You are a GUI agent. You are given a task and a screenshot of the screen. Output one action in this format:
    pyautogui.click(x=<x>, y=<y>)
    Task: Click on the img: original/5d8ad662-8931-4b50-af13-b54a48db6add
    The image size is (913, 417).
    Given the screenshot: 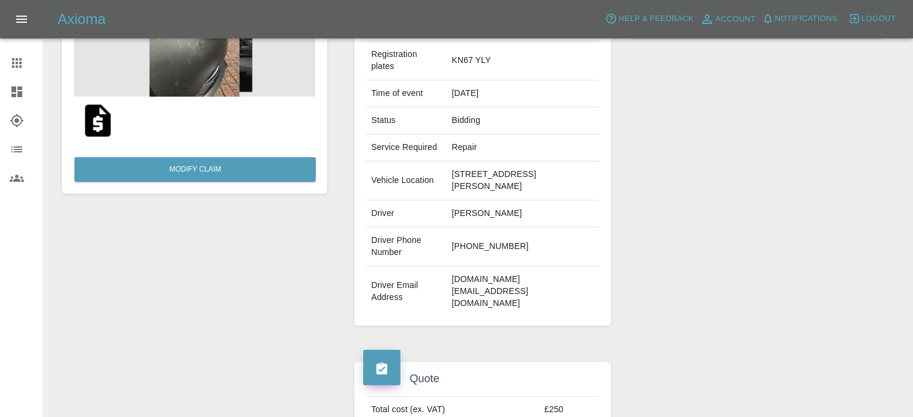 What is the action you would take?
    pyautogui.click(x=98, y=121)
    